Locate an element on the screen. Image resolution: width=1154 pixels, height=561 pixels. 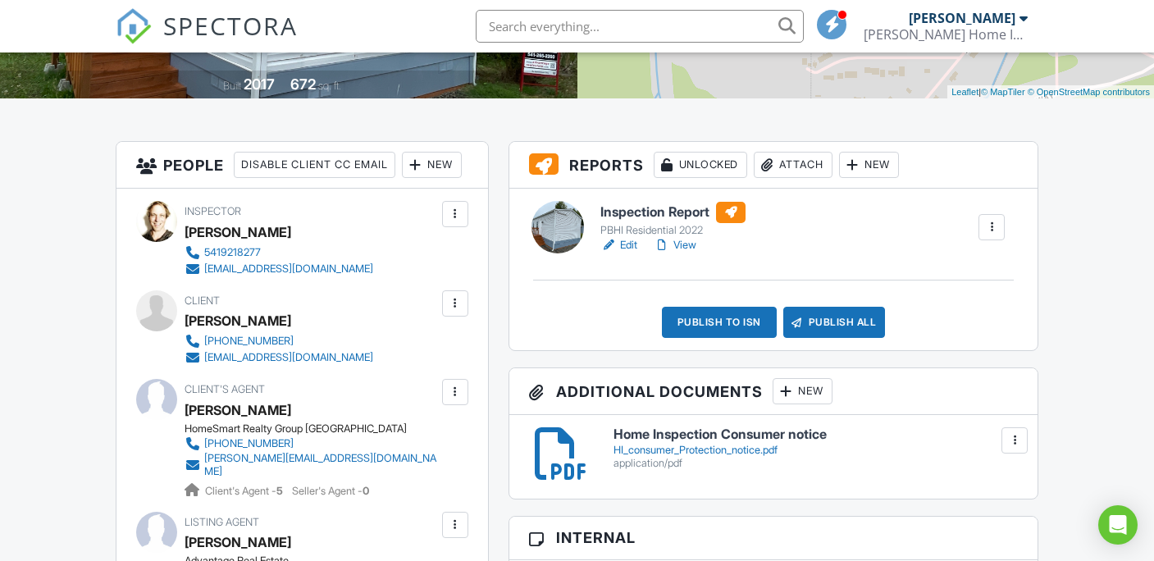
strong: 0 is located at coordinates (366, 490).